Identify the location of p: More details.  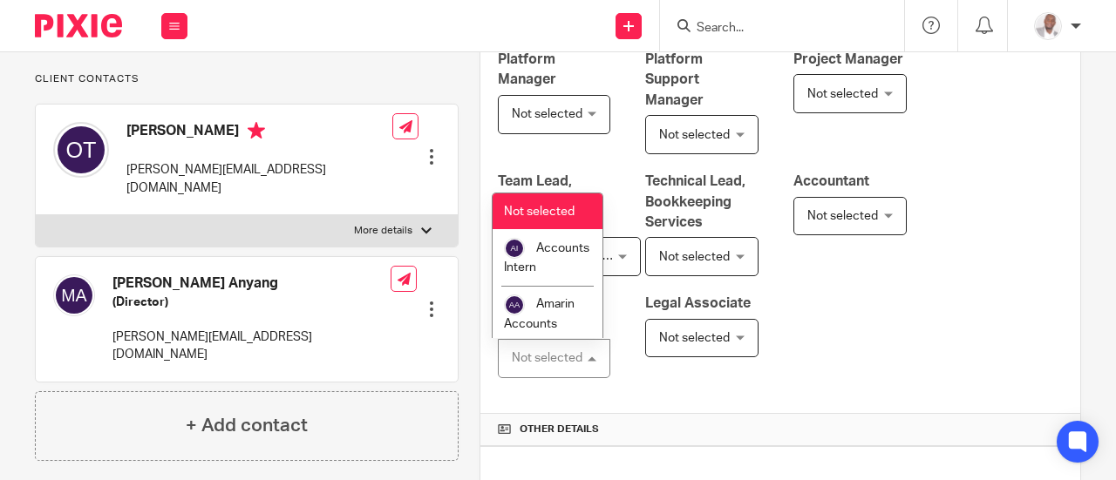
(383, 231).